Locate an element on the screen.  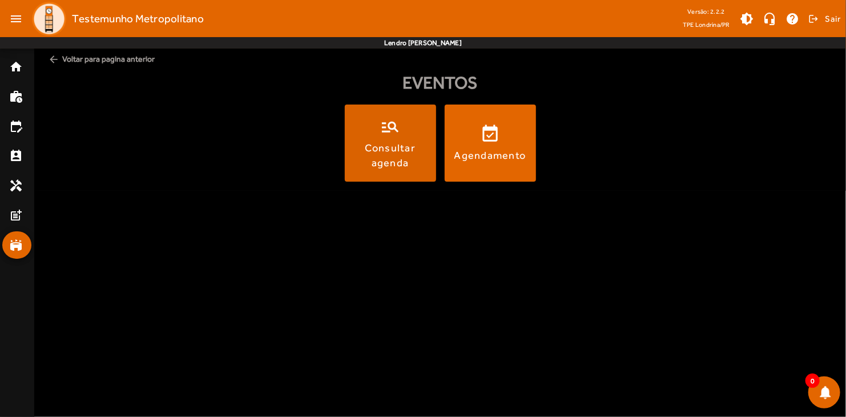
span: Testemunho Metropolitano is located at coordinates (138, 19).